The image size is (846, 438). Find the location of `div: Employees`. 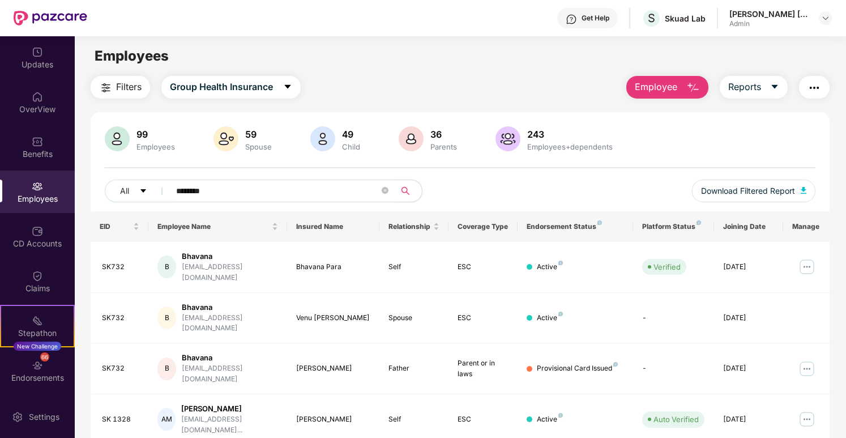

div: Employees is located at coordinates (156, 147).